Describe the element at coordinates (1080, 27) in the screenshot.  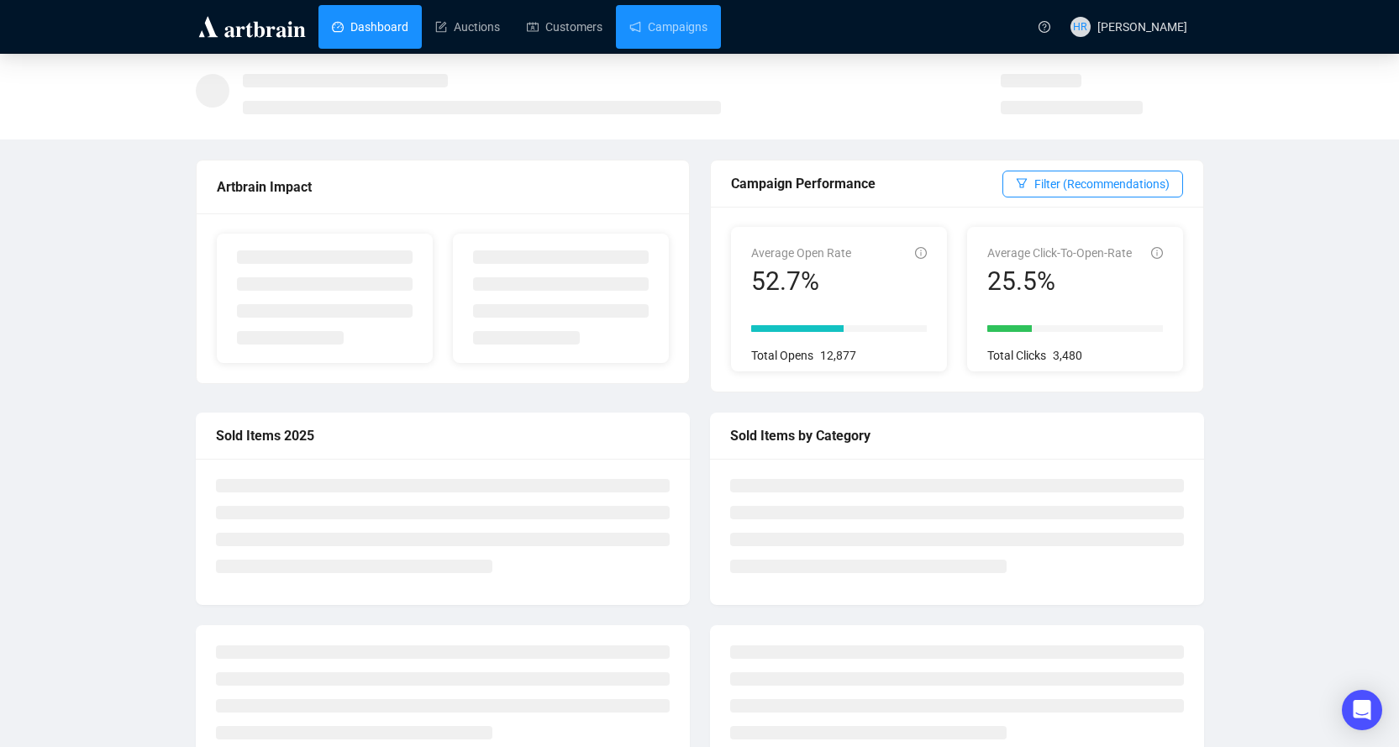
I see `span: HR` at that location.